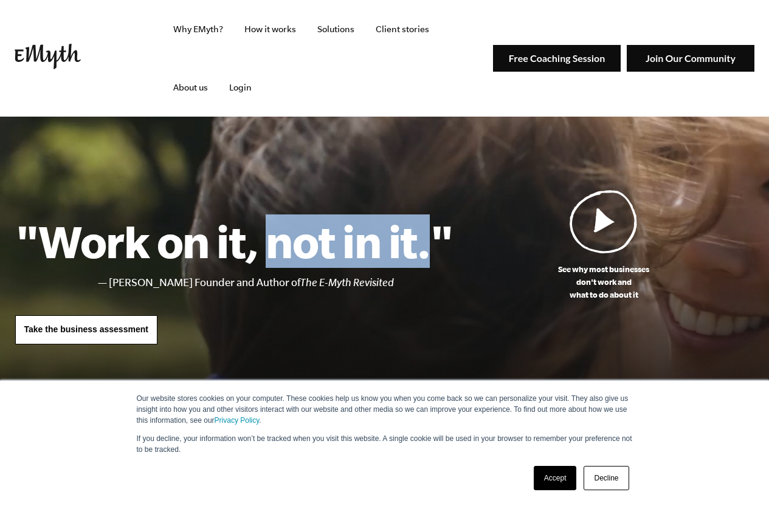  Describe the element at coordinates (86, 329) in the screenshot. I see `span: Take the business assessment` at that location.